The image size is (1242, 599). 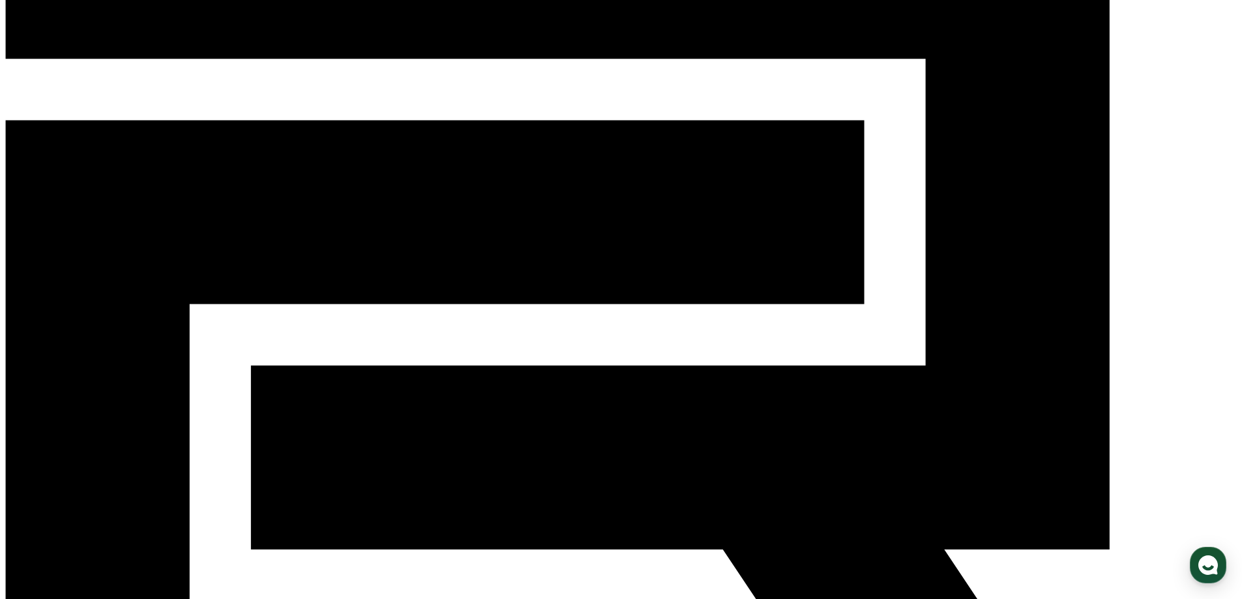 I want to click on span: 대화, so click(x=127, y=439).